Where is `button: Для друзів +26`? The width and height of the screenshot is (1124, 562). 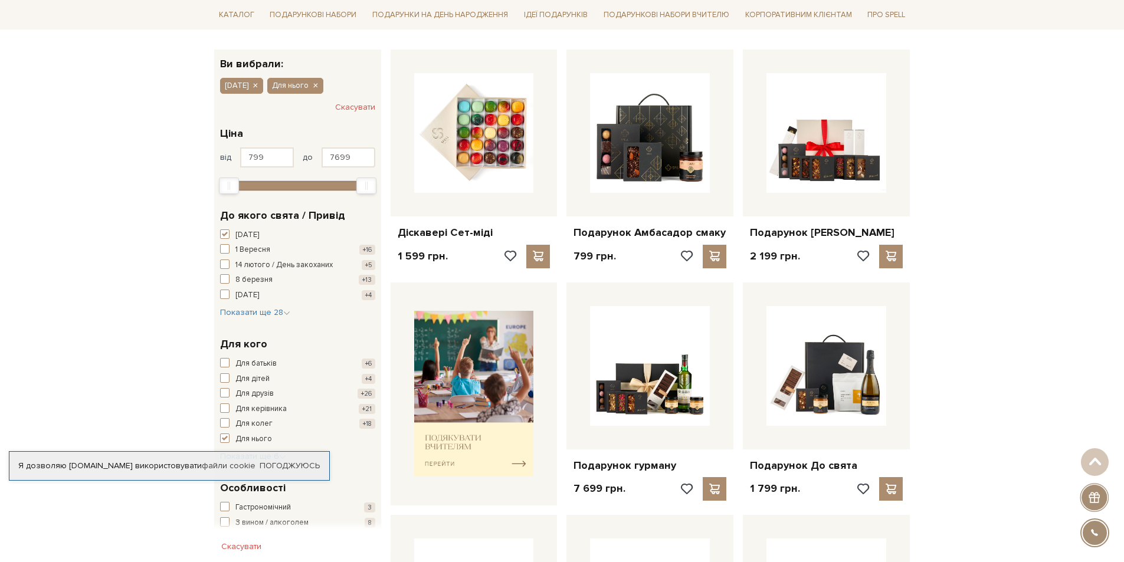 button: Для друзів +26 is located at coordinates (297, 394).